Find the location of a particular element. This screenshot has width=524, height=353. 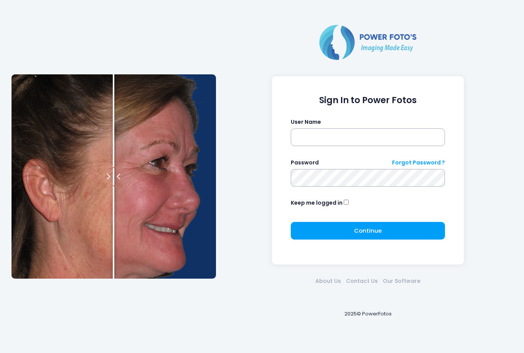

div: 2025© PowerFotos is located at coordinates (368, 314).